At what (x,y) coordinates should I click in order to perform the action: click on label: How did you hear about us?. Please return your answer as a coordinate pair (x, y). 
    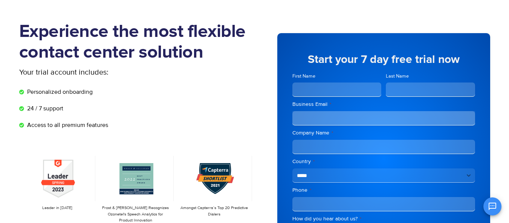
    Looking at the image, I should click on (383, 219).